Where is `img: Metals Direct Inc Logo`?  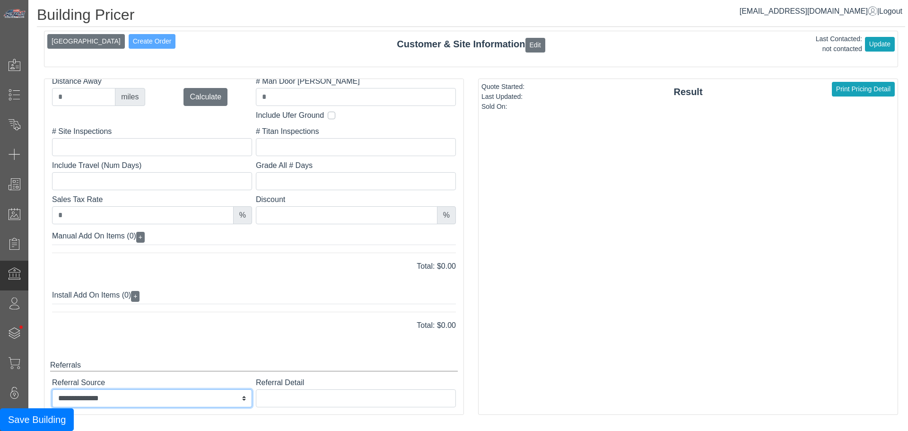 img: Metals Direct Inc Logo is located at coordinates (15, 14).